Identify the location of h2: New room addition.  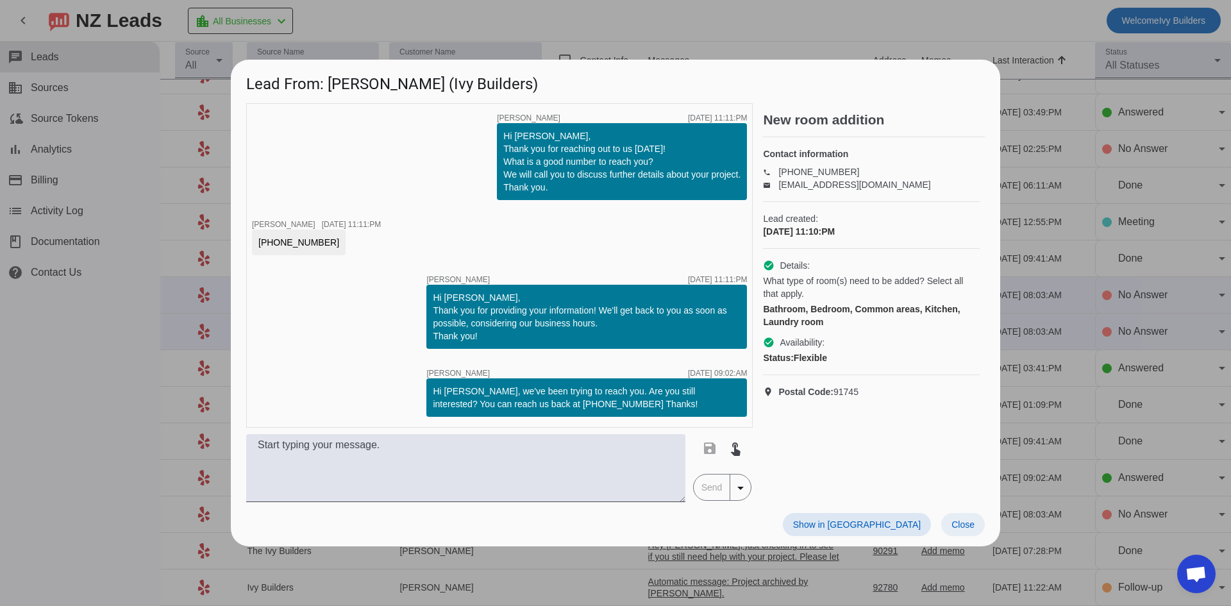
(874, 120).